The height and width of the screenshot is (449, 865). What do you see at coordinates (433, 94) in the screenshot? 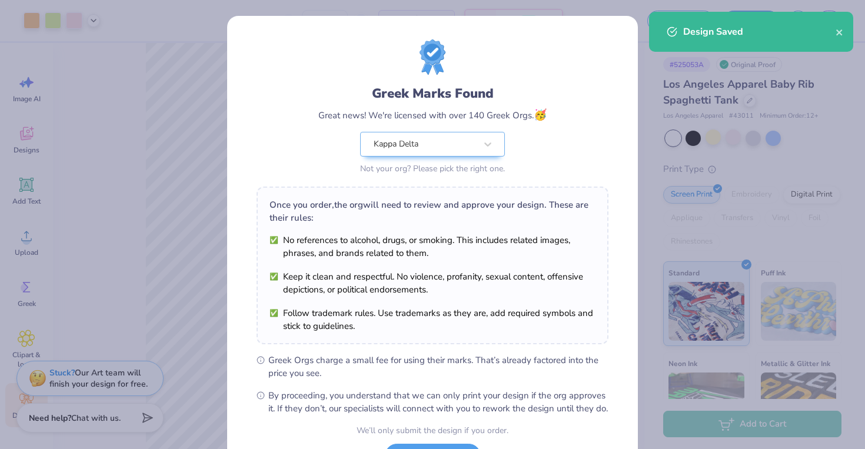
I see `div: Greek Marks Found` at bounding box center [433, 94].